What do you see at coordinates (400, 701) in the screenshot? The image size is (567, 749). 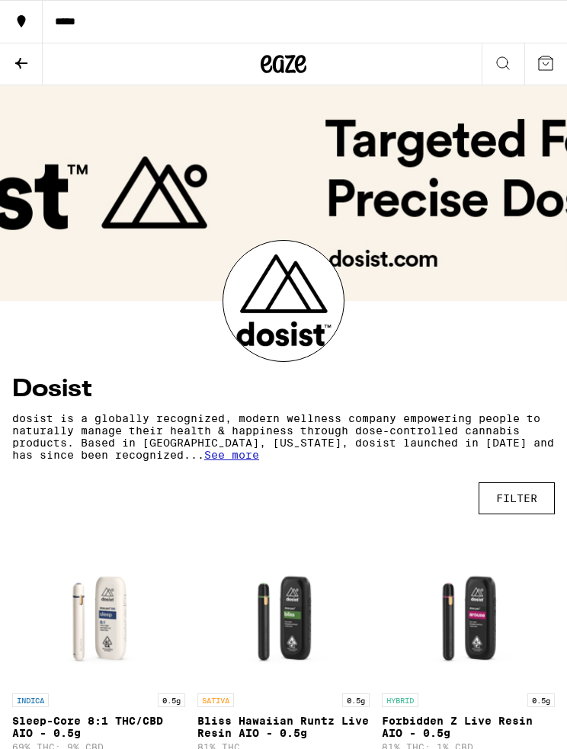 I see `p: HYBRID` at bounding box center [400, 701].